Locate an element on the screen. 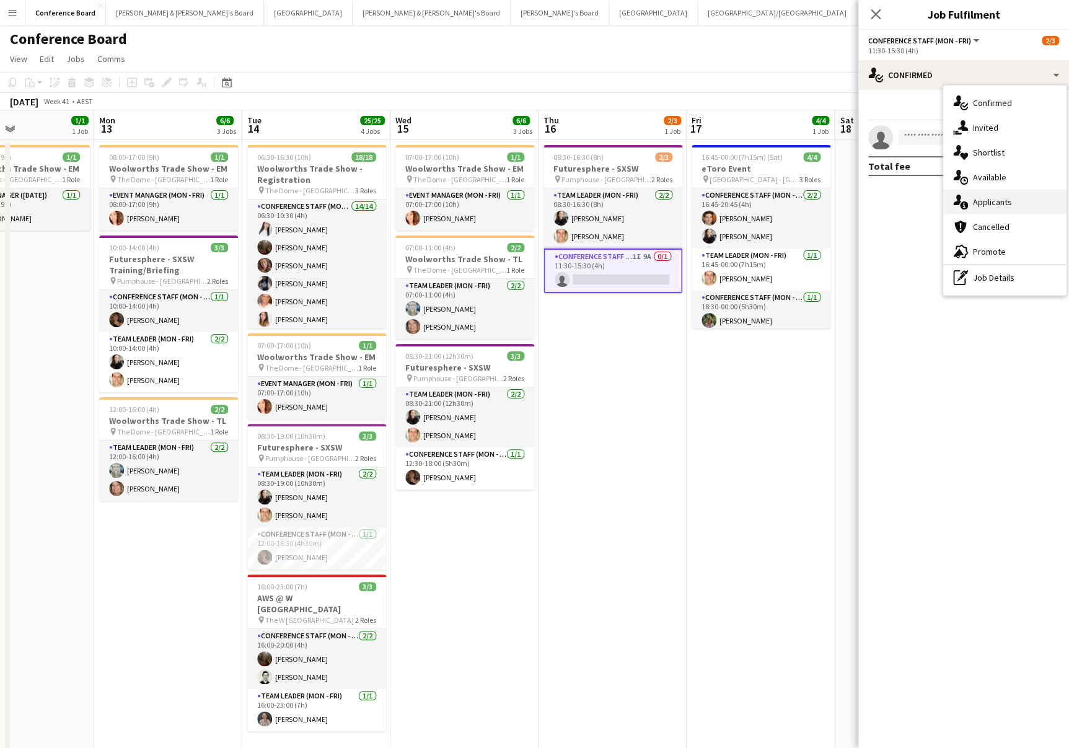  span: 10:00-14:00 (4h) is located at coordinates (134, 247).